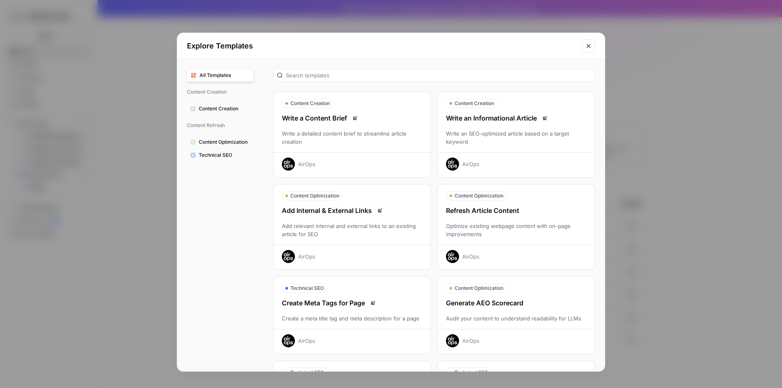  I want to click on button: Content OptimizationAdd Internal & External LinksRead docsAdd relevant internal and external link..., so click(352, 227).